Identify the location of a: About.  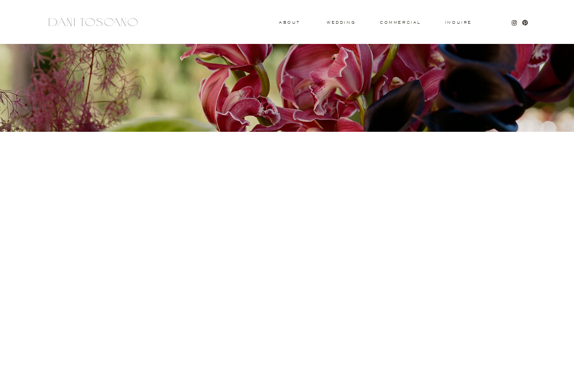
(289, 22).